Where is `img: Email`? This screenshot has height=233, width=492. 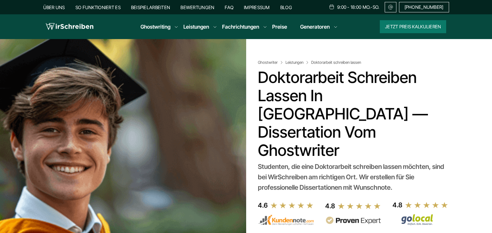
img: Email is located at coordinates (390, 7).